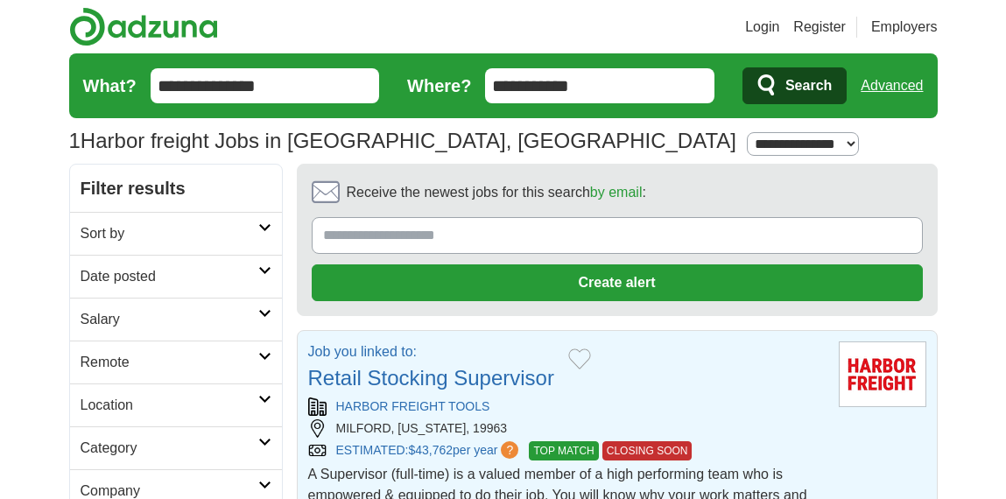  Describe the element at coordinates (169, 448) in the screenshot. I see `h2: Category` at that location.